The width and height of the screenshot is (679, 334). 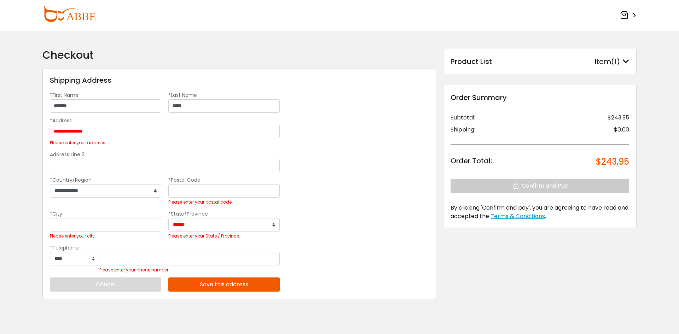 What do you see at coordinates (61, 121) in the screenshot?
I see `label: *Address` at bounding box center [61, 121].